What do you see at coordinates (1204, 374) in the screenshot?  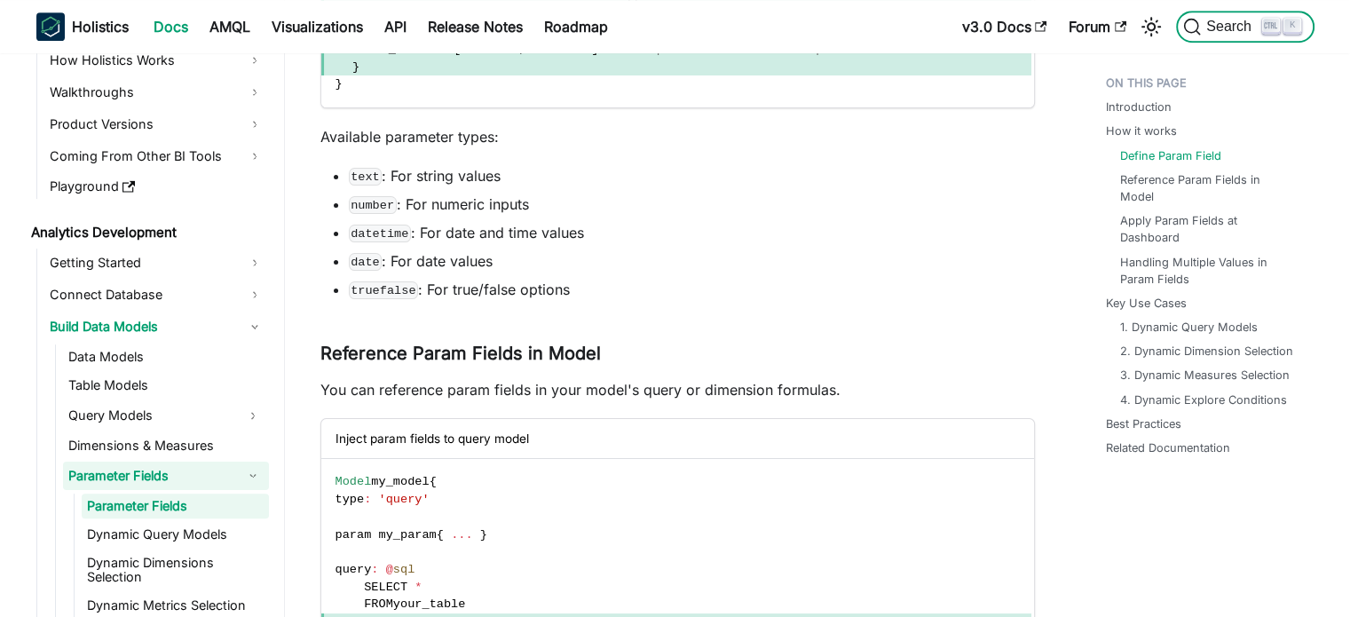 I see `a: 3. Dynamic Measures Selection` at bounding box center [1204, 374].